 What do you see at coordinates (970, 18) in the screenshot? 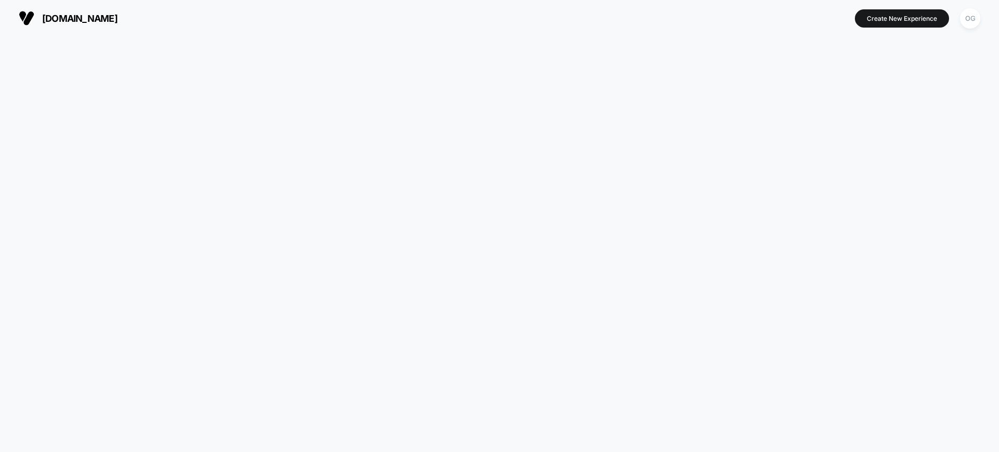
I see `button: OG` at bounding box center [970, 18].